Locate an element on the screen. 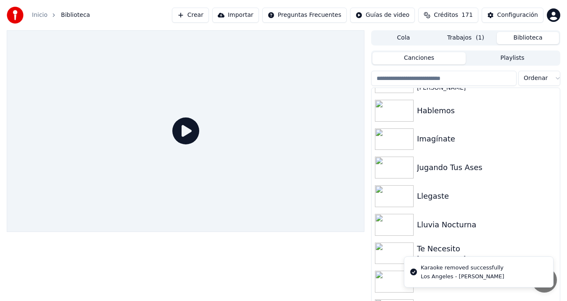 The height and width of the screenshot is (301, 567). button: Cola is located at coordinates (403, 38).